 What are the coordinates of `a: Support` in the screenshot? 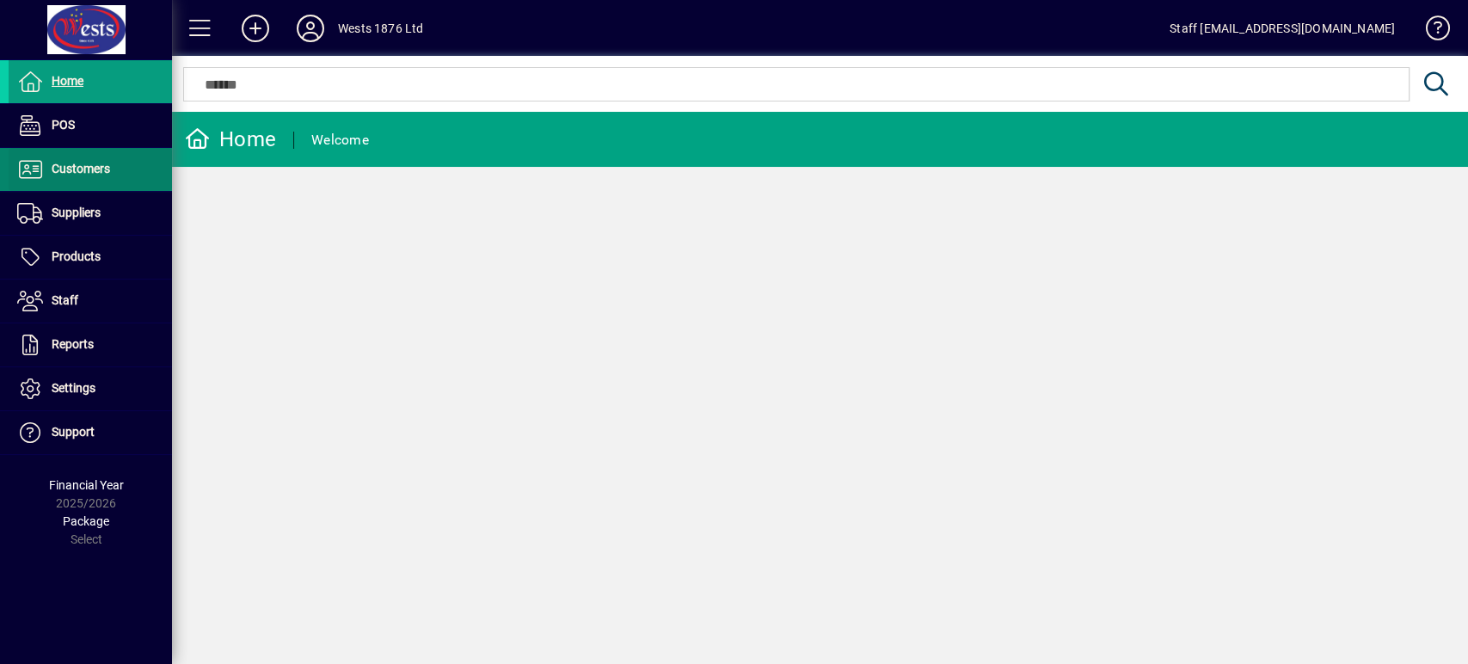 It's located at (90, 433).